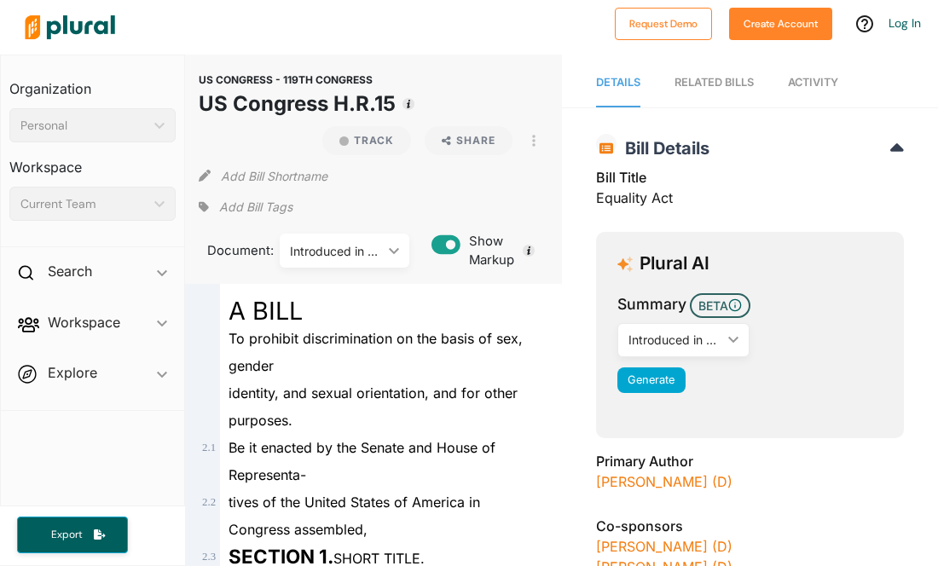  Describe the element at coordinates (209, 448) in the screenshot. I see `span: 2 . 1` at that location.